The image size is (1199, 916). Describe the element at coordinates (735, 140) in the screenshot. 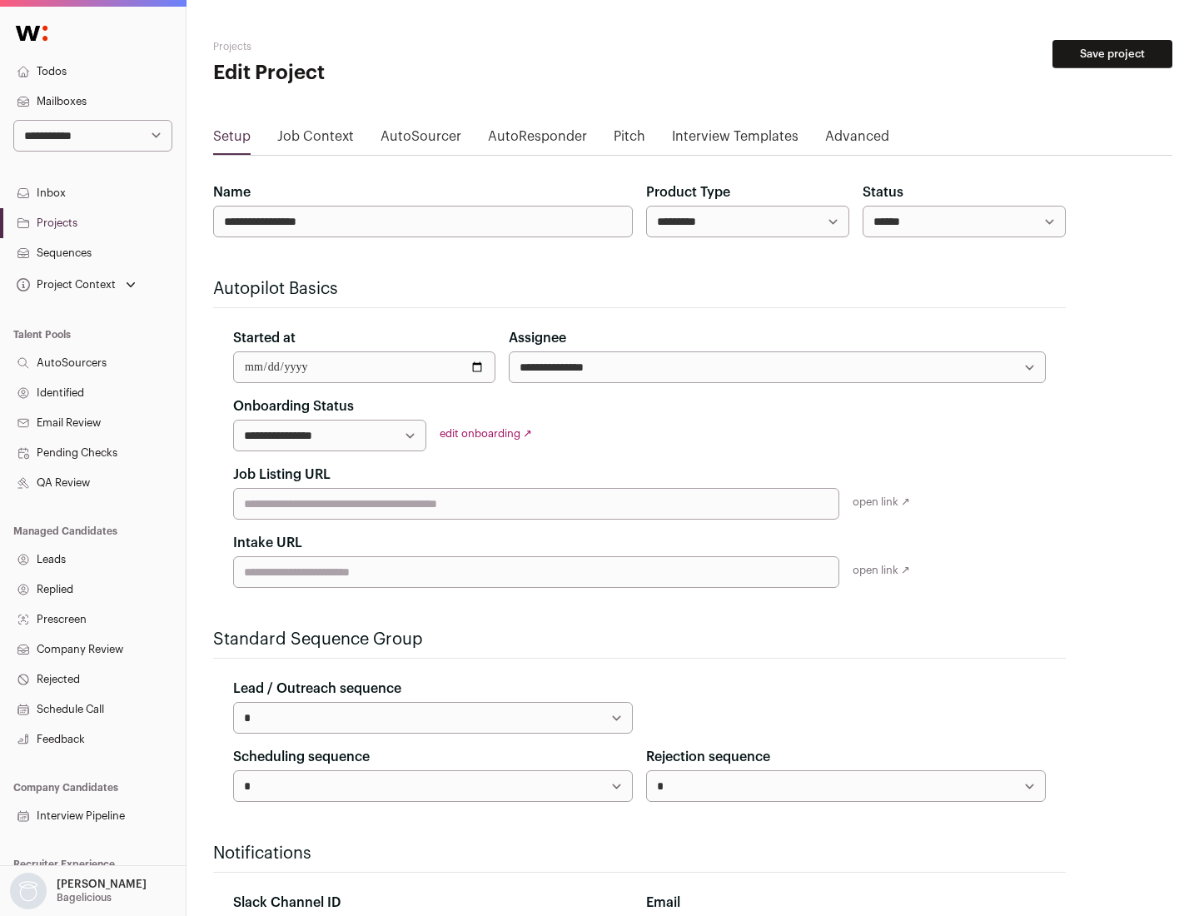

I see `a: Interview Templates` at that location.